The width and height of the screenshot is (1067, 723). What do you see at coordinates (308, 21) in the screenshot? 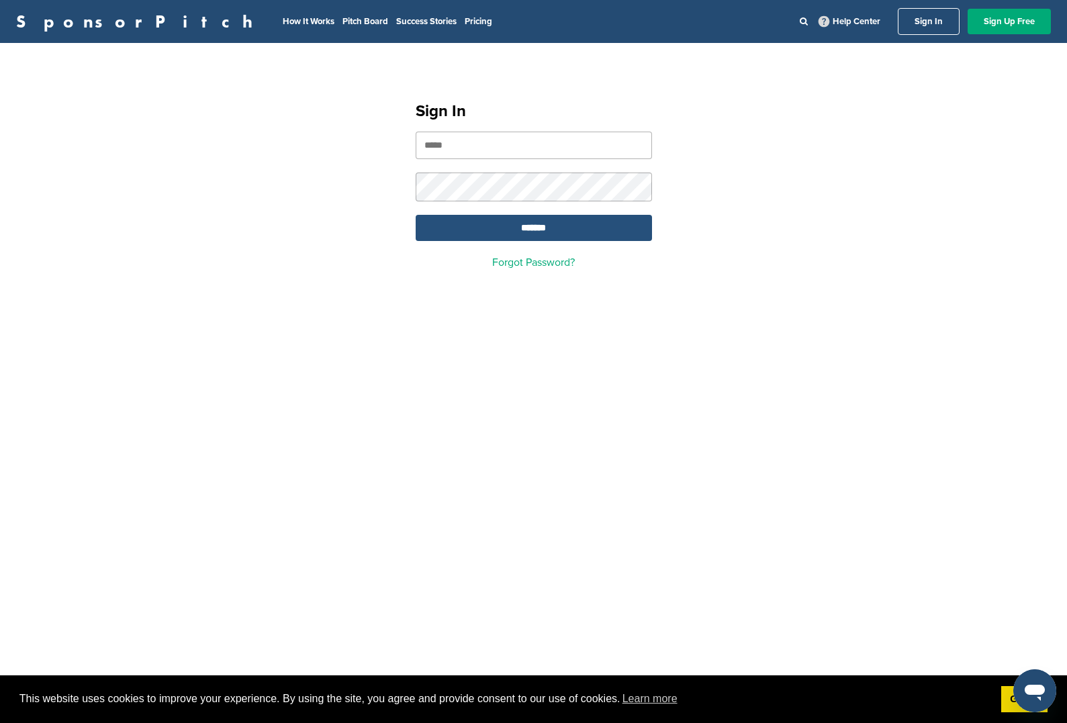
I see `a: How It Works` at bounding box center [308, 21].